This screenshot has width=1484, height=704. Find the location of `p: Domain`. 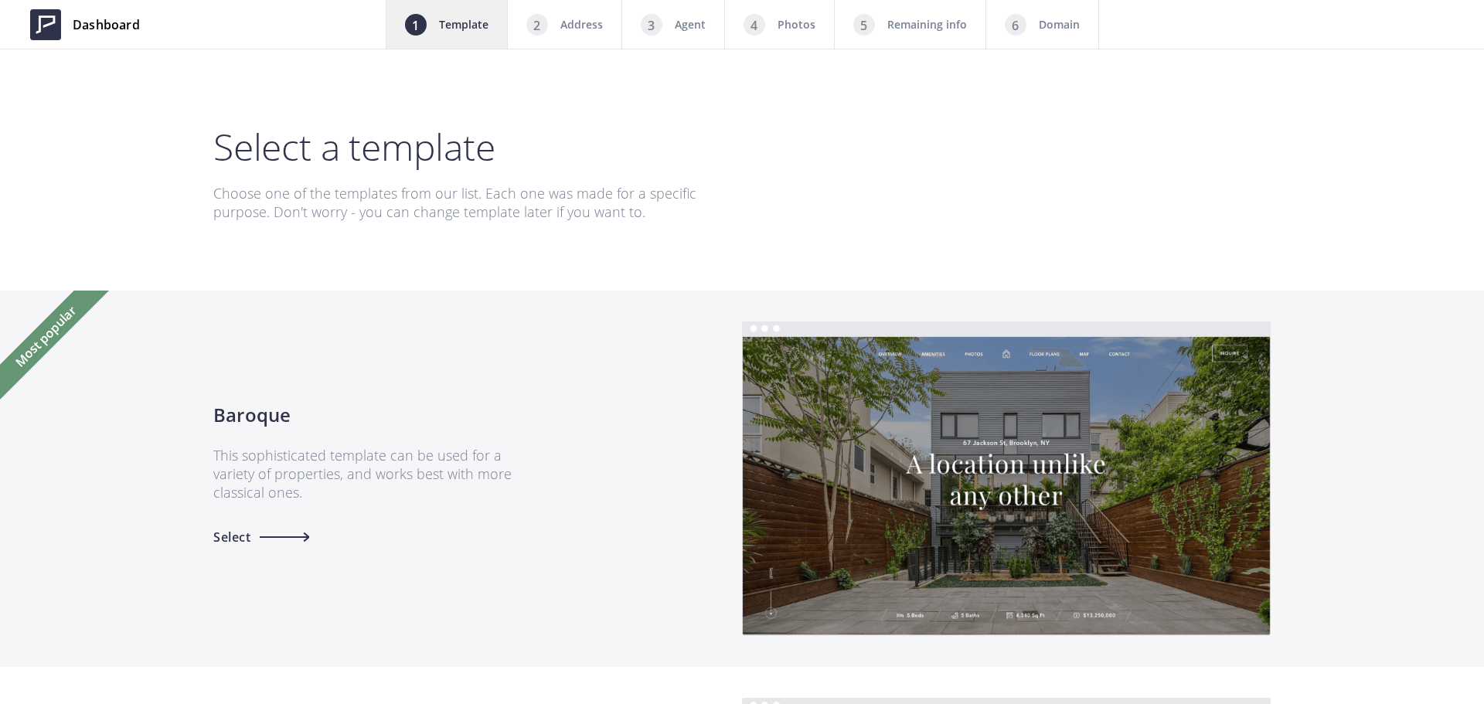

p: Domain is located at coordinates (1059, 25).